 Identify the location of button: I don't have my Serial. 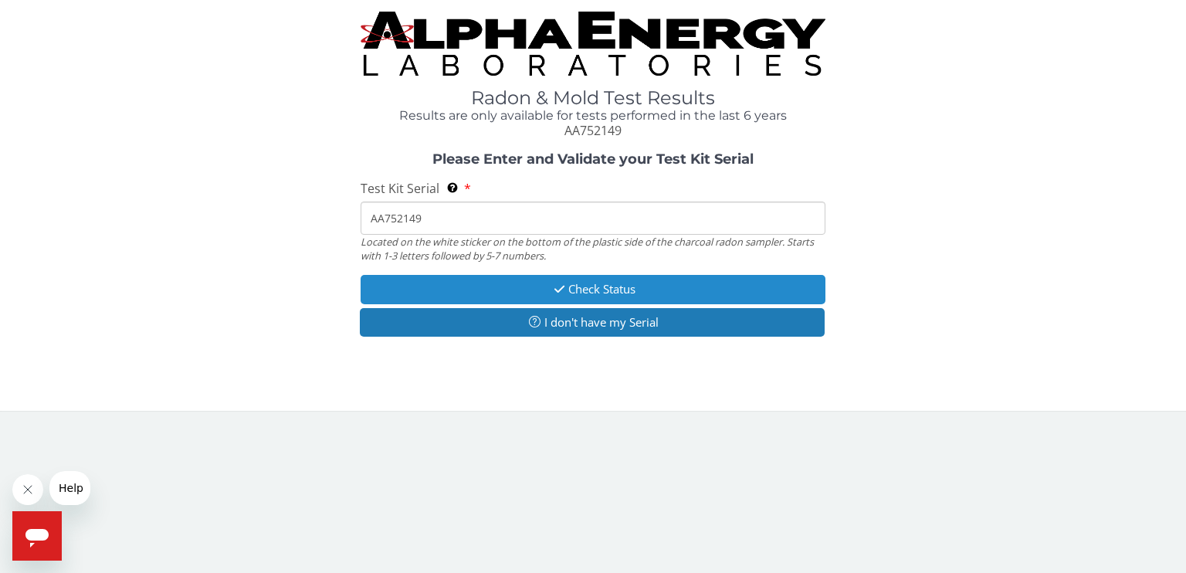
(592, 322).